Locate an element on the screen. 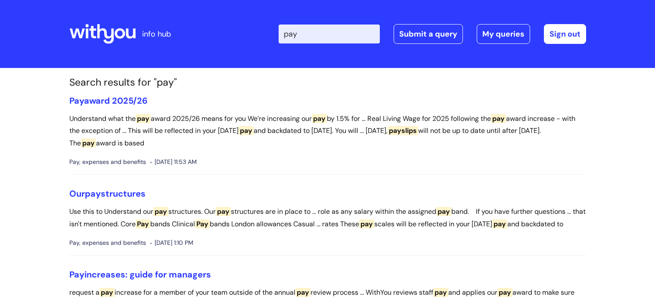  p: Use this to Understand our structures. Our structures are in place to ... role as any salary with... is located at coordinates (328, 218).